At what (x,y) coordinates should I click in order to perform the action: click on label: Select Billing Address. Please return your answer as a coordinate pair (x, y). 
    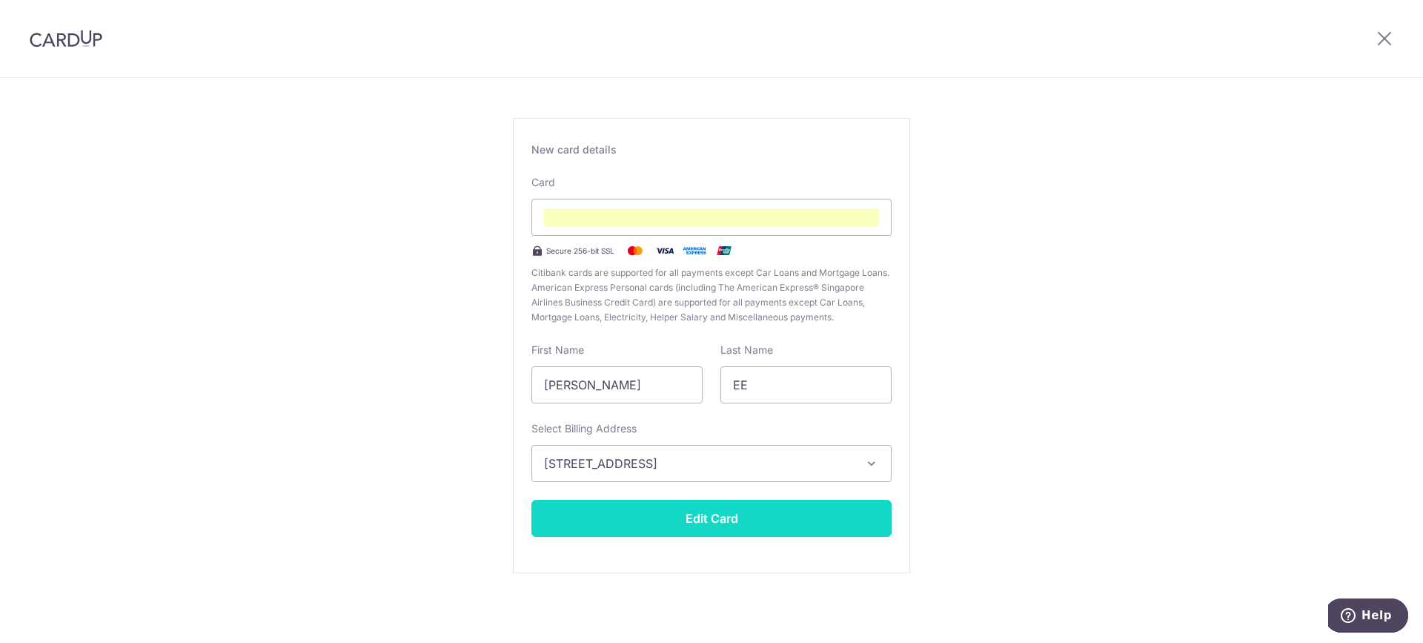
    Looking at the image, I should click on (584, 428).